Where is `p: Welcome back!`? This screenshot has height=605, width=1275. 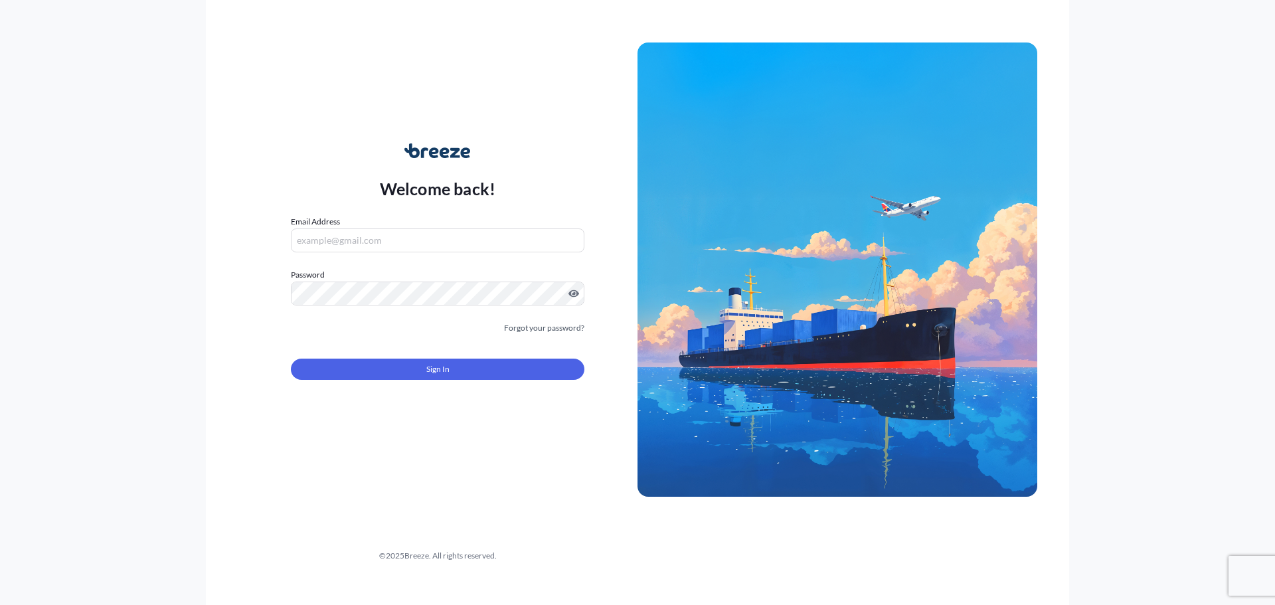 p: Welcome back! is located at coordinates (438, 189).